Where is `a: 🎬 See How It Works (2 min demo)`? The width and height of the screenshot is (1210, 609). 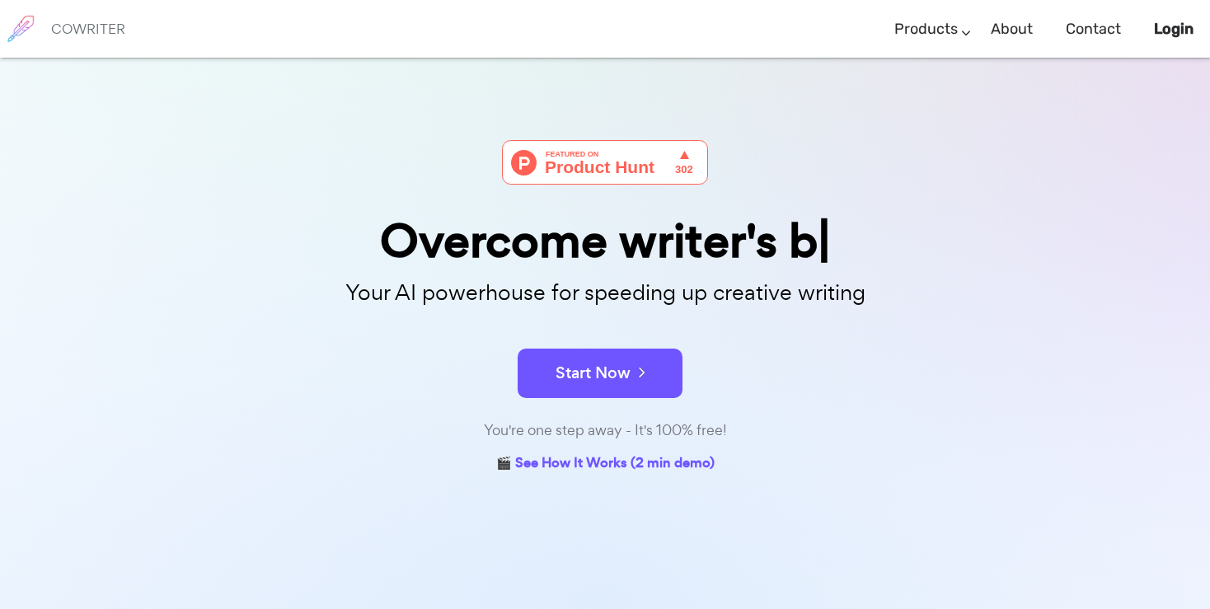
a: 🎬 See How It Works (2 min demo) is located at coordinates (605, 464).